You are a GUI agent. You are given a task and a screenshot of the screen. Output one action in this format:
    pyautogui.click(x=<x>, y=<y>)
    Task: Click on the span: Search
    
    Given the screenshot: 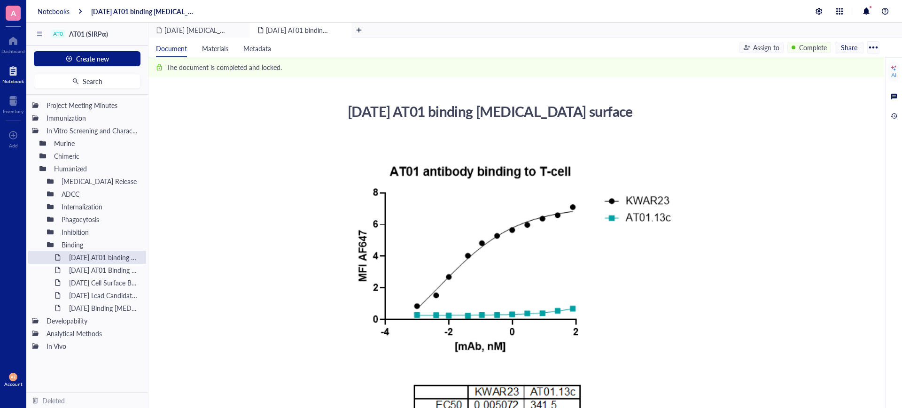 What is the action you would take?
    pyautogui.click(x=93, y=81)
    